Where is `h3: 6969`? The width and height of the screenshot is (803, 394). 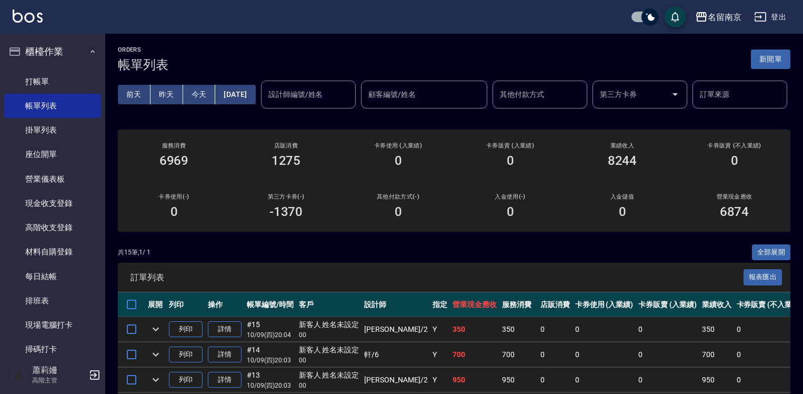
h3: 6969 is located at coordinates (174, 161).